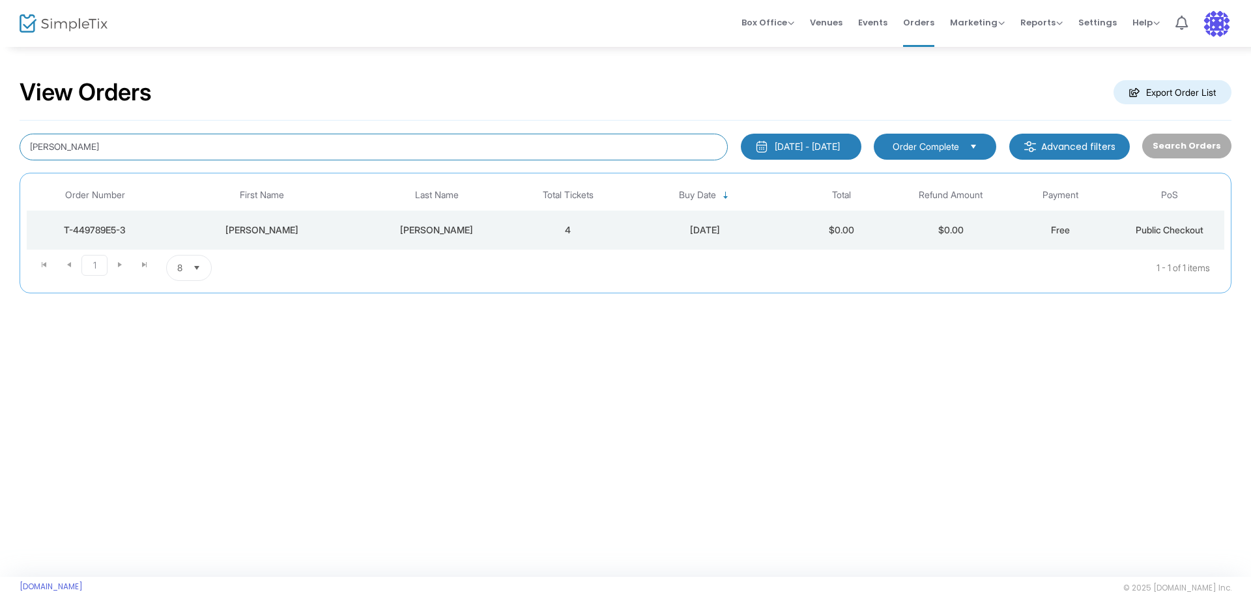 The height and width of the screenshot is (616, 1251). I want to click on span: Events, so click(872, 22).